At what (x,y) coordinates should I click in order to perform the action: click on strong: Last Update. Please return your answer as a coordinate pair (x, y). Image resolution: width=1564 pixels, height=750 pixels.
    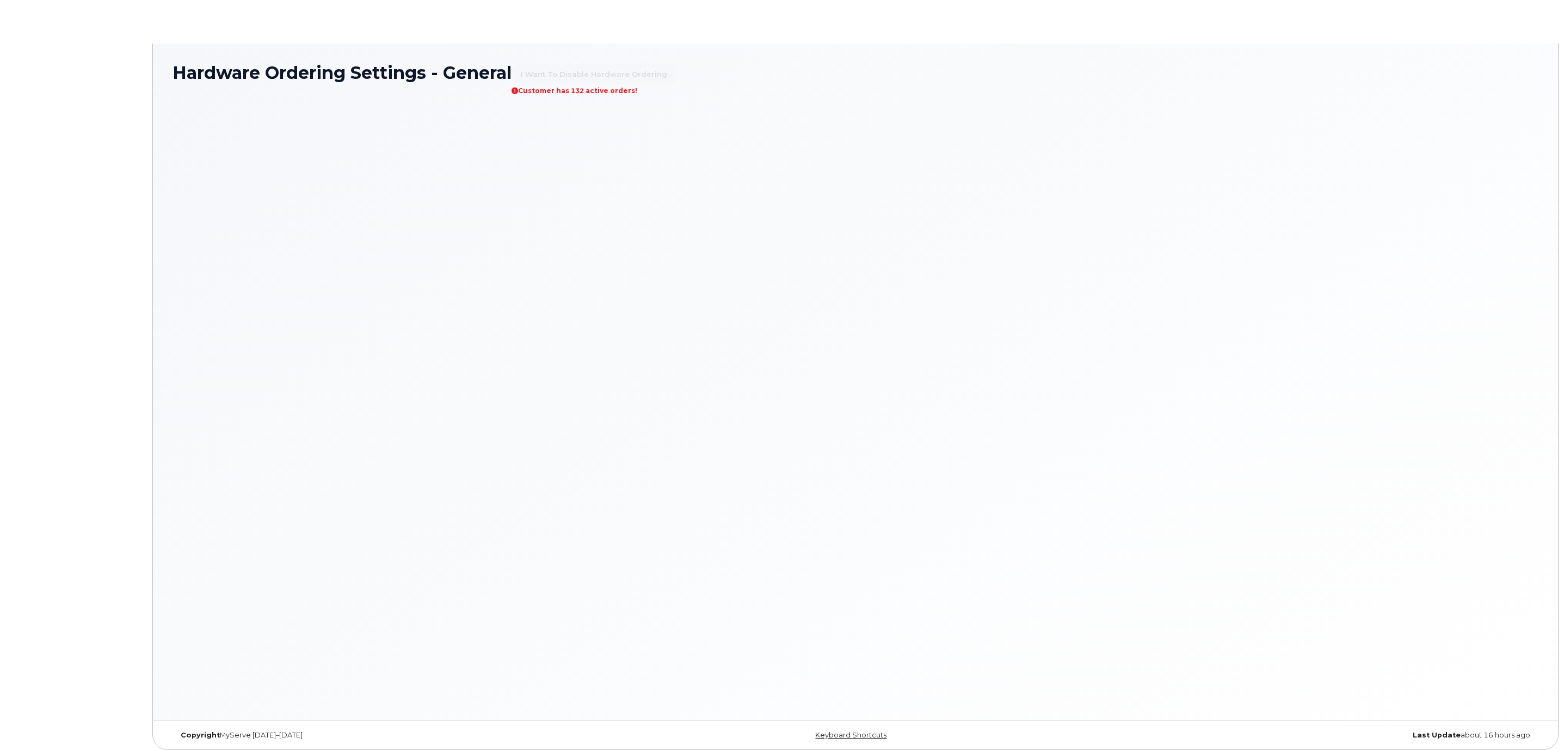
    Looking at the image, I should click on (1436, 734).